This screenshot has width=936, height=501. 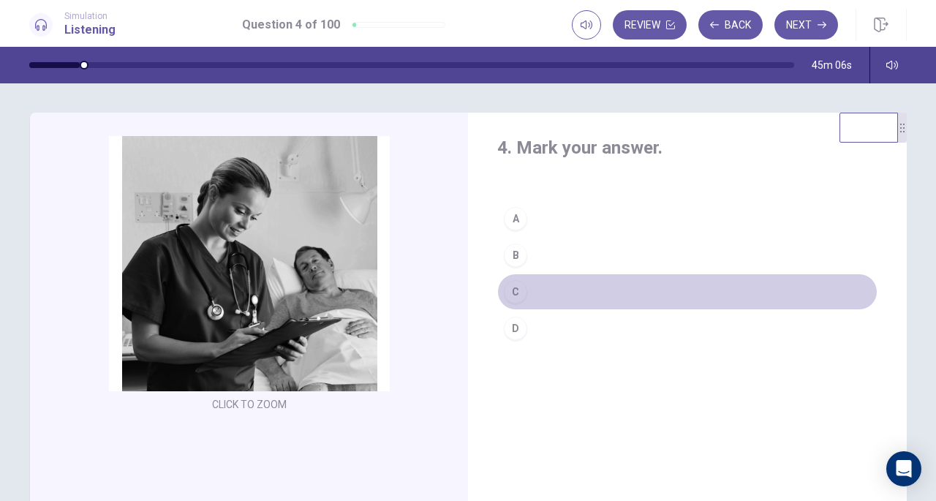 I want to click on div: D, so click(x=516, y=328).